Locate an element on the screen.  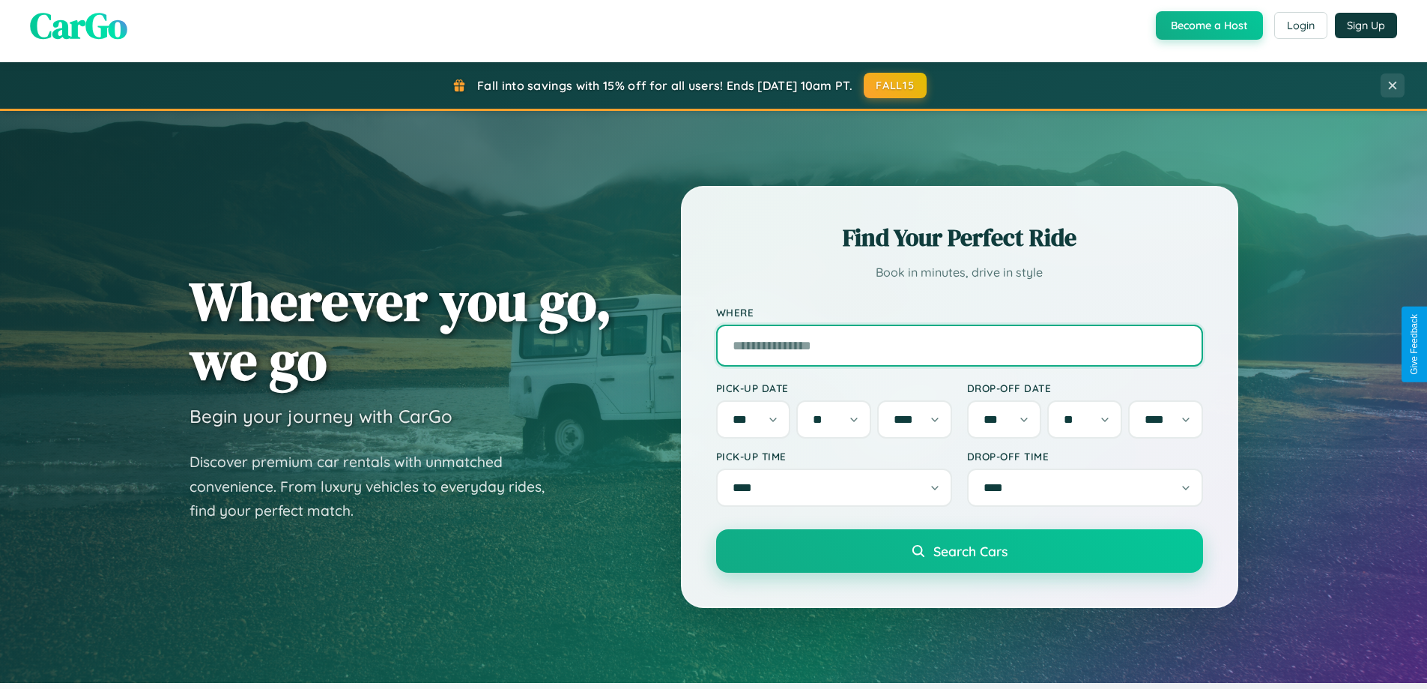
span: CarGo is located at coordinates (79, 25).